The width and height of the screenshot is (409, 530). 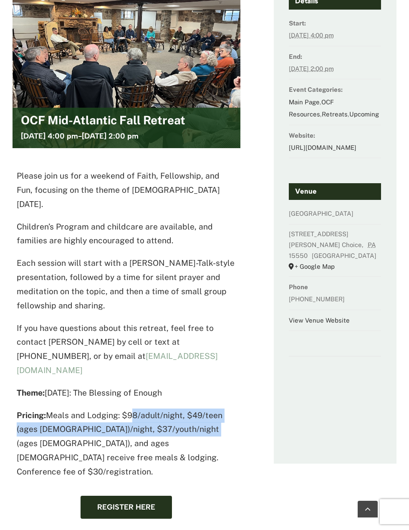 What do you see at coordinates (304, 102) in the screenshot?
I see `a: Main Page` at bounding box center [304, 102].